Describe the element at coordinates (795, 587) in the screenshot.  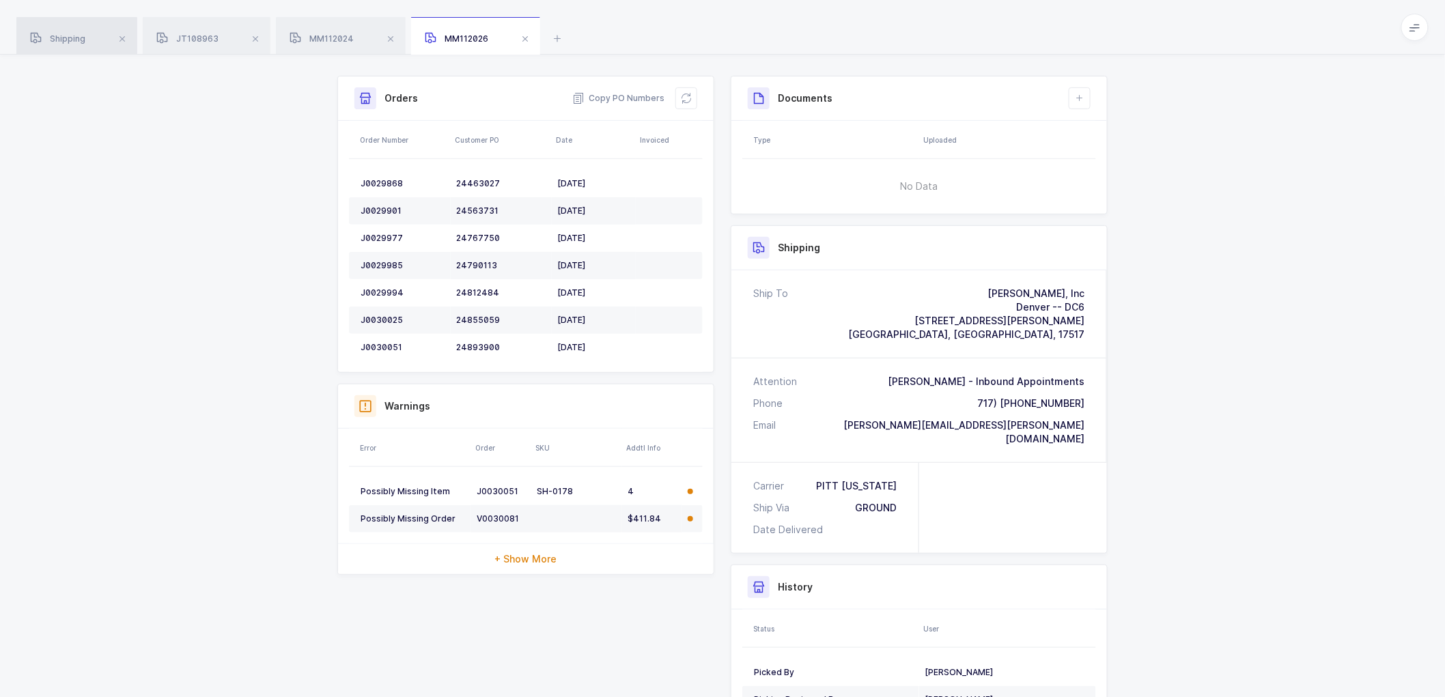
I see `h3: History` at that location.